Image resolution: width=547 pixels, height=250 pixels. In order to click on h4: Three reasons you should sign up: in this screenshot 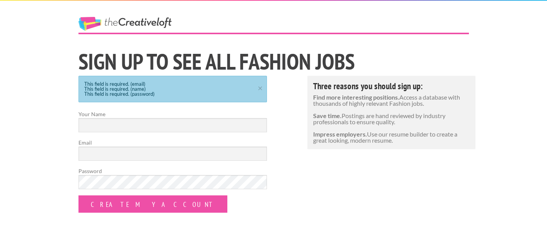, I will do `click(392, 86)`.